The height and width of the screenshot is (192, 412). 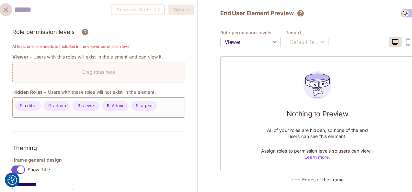 I want to click on h4: Tenant, so click(x=309, y=32).